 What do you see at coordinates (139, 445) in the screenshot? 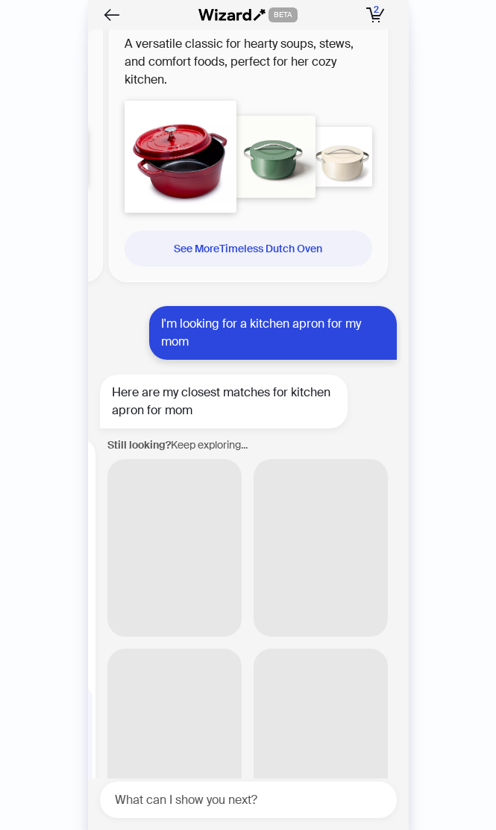
I see `strong: Still looking?` at bounding box center [139, 445].